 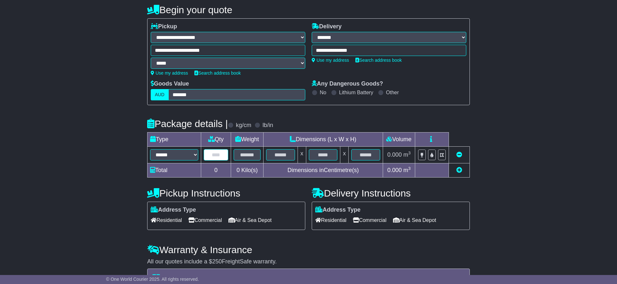 I want to click on label: Other, so click(x=392, y=92).